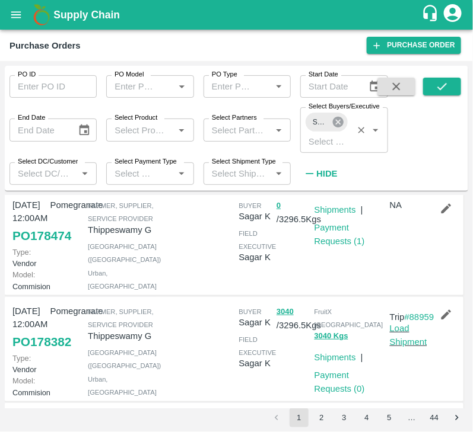 Image resolution: width=473 pixels, height=432 pixels. Describe the element at coordinates (42, 342) in the screenshot. I see `a: PO178382` at that location.